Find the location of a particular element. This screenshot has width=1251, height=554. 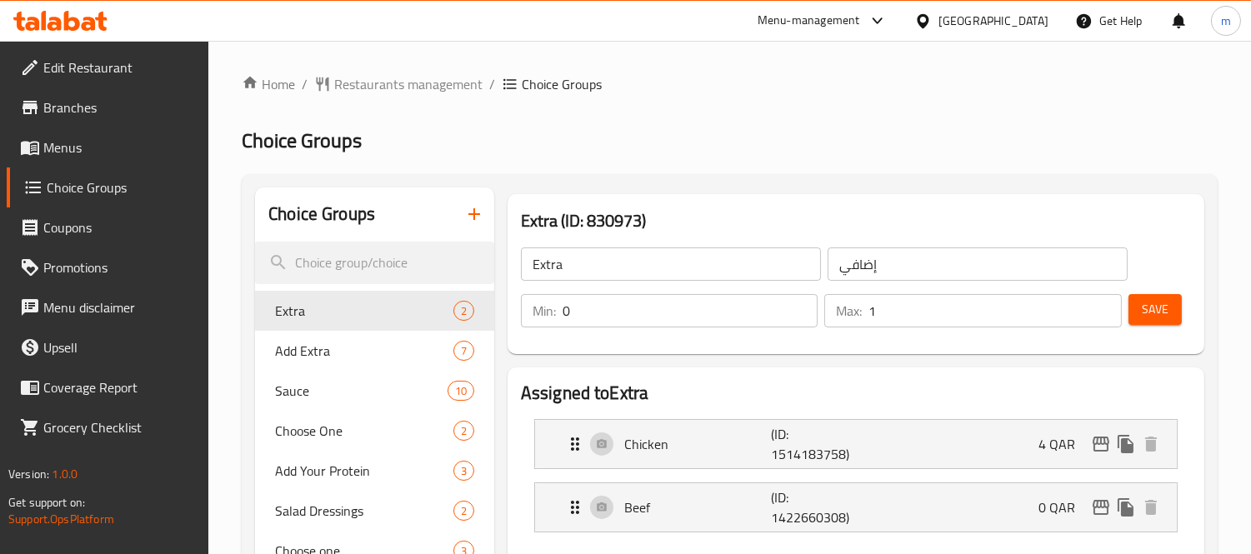

span: Promotions is located at coordinates (119, 268).